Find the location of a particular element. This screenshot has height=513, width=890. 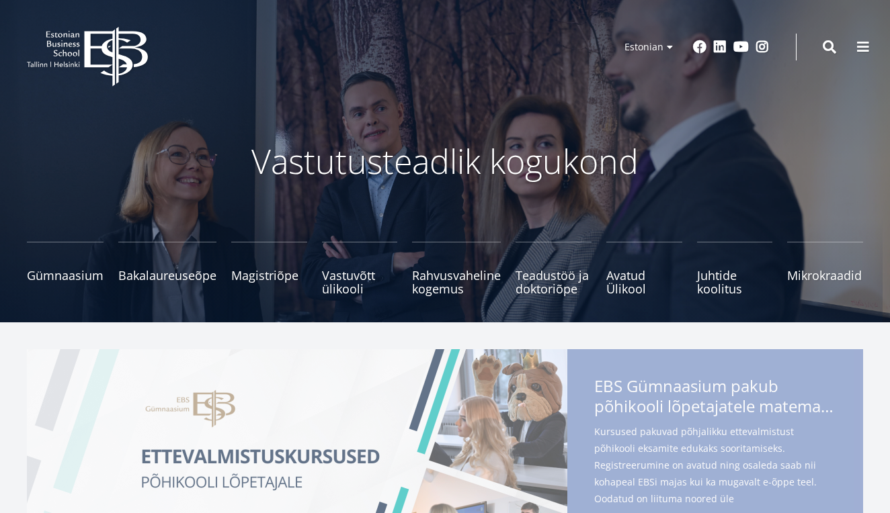

a: Magistriõpe is located at coordinates (269, 269).